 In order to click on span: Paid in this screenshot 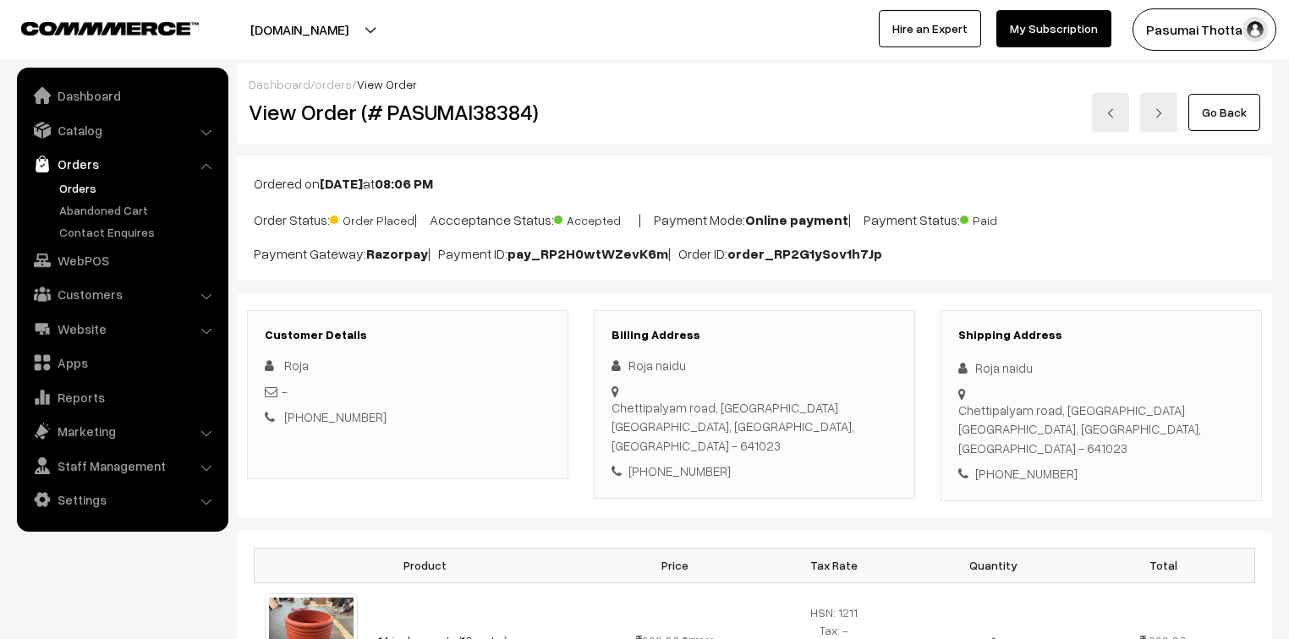, I will do `click(1002, 218)`.